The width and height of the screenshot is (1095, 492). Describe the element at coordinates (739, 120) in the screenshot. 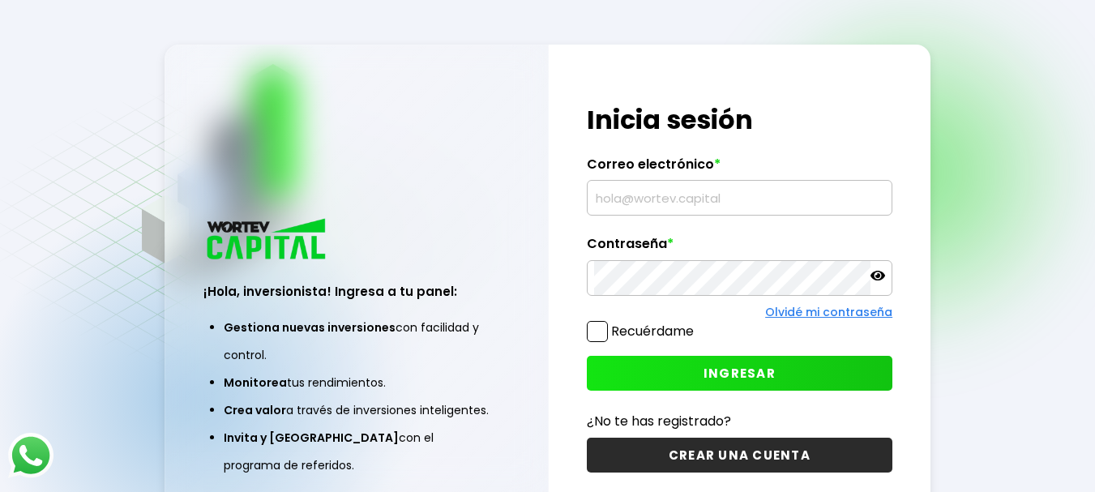

I see `h1: Inicia sesión` at that location.